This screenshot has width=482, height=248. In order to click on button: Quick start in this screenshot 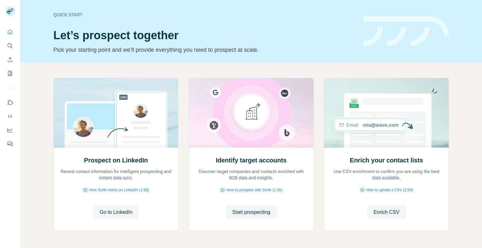, I will do `click(10, 32)`.